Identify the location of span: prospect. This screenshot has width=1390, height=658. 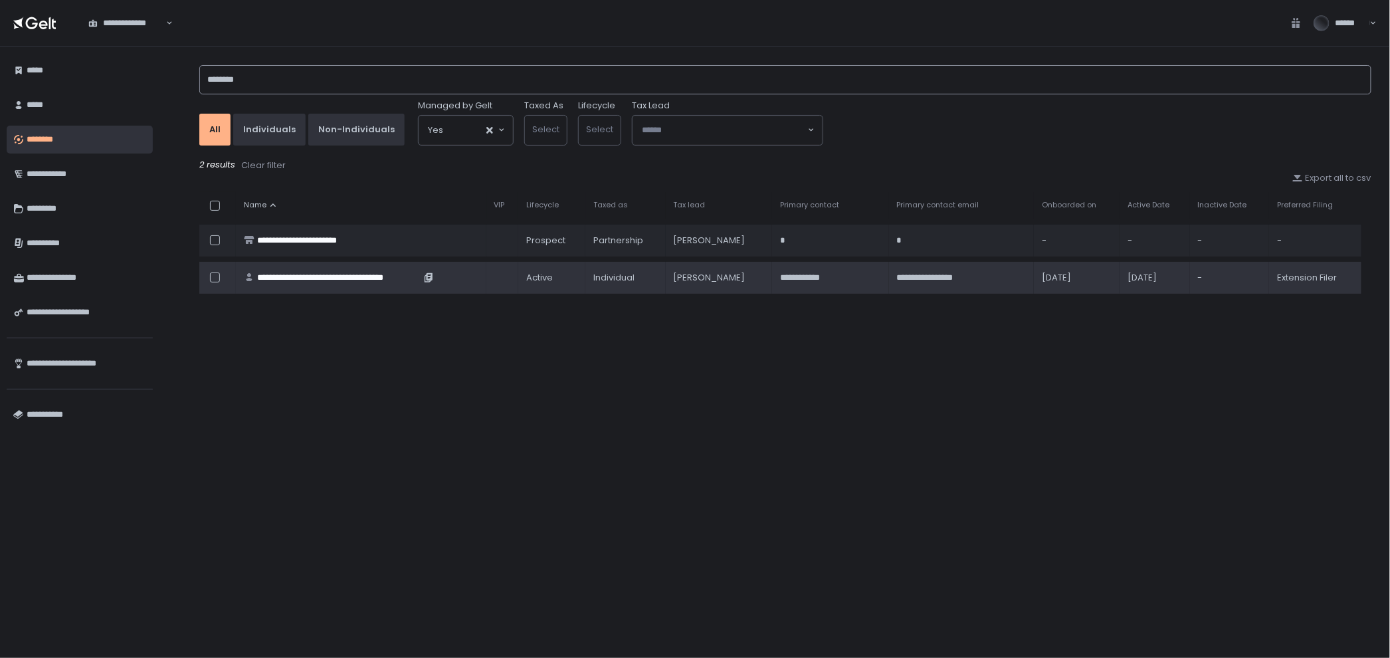
(546, 241).